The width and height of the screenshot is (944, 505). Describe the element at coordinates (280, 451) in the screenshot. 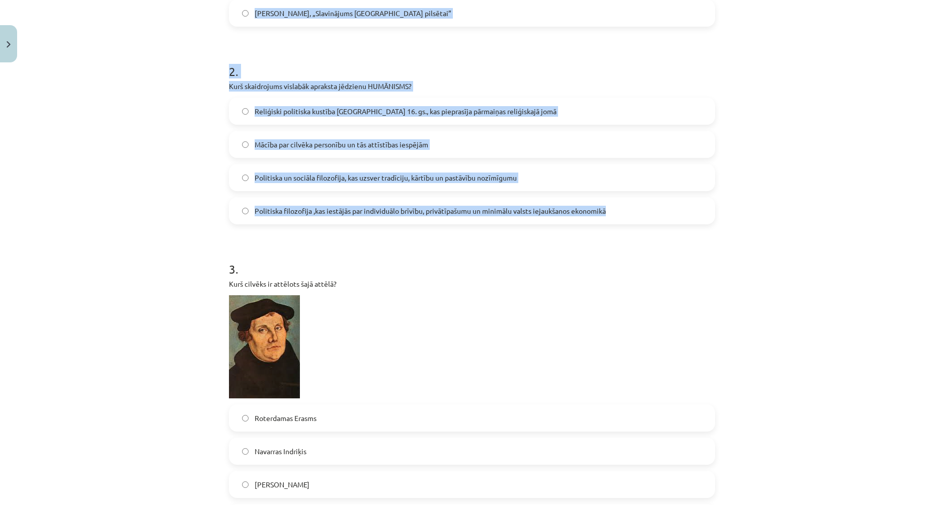

I see `span: Navarras Indriķis` at that location.